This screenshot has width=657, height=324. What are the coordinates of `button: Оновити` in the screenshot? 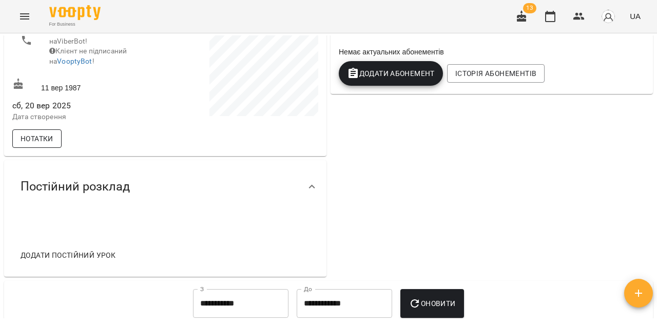 It's located at (432, 303).